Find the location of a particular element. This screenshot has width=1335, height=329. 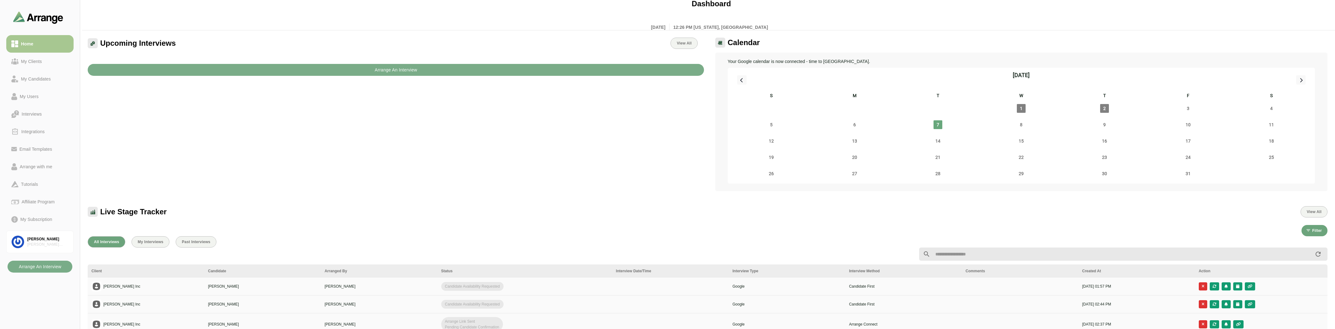

span: Tuesday, October 14, 2025 is located at coordinates (938, 141).